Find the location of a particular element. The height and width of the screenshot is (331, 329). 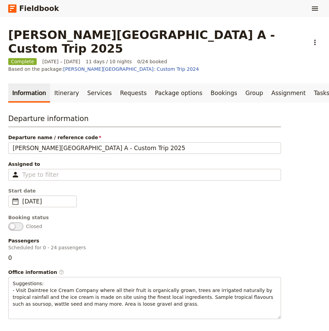

p: 0 is located at coordinates (144, 258).